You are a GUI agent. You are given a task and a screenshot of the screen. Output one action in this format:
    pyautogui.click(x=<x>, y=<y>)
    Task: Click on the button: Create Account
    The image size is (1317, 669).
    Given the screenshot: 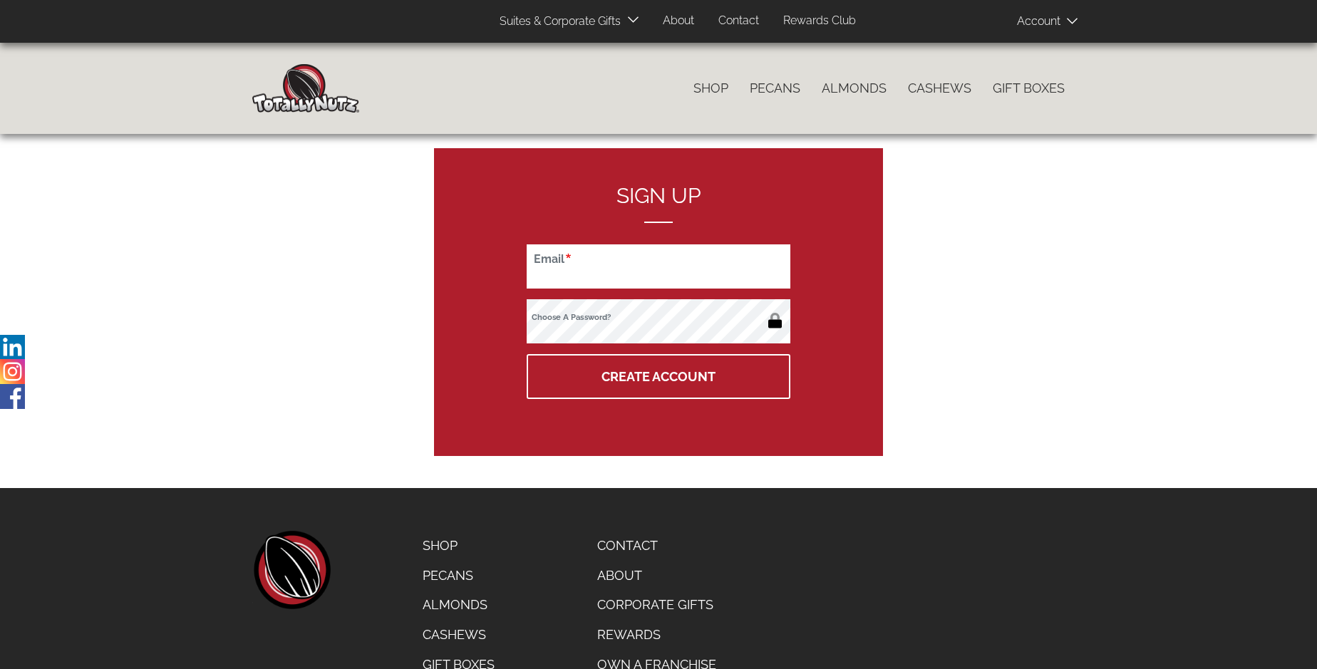 What is the action you would take?
    pyautogui.click(x=658, y=376)
    